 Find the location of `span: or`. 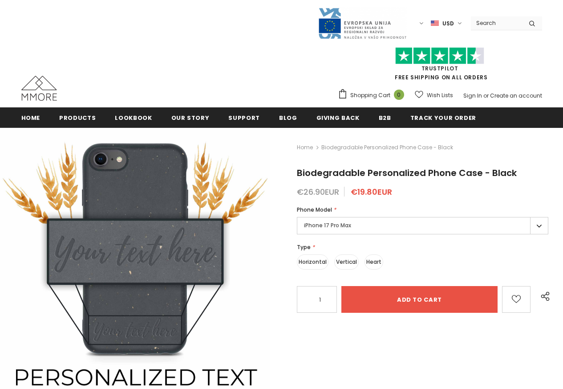

span: or is located at coordinates (486, 95).